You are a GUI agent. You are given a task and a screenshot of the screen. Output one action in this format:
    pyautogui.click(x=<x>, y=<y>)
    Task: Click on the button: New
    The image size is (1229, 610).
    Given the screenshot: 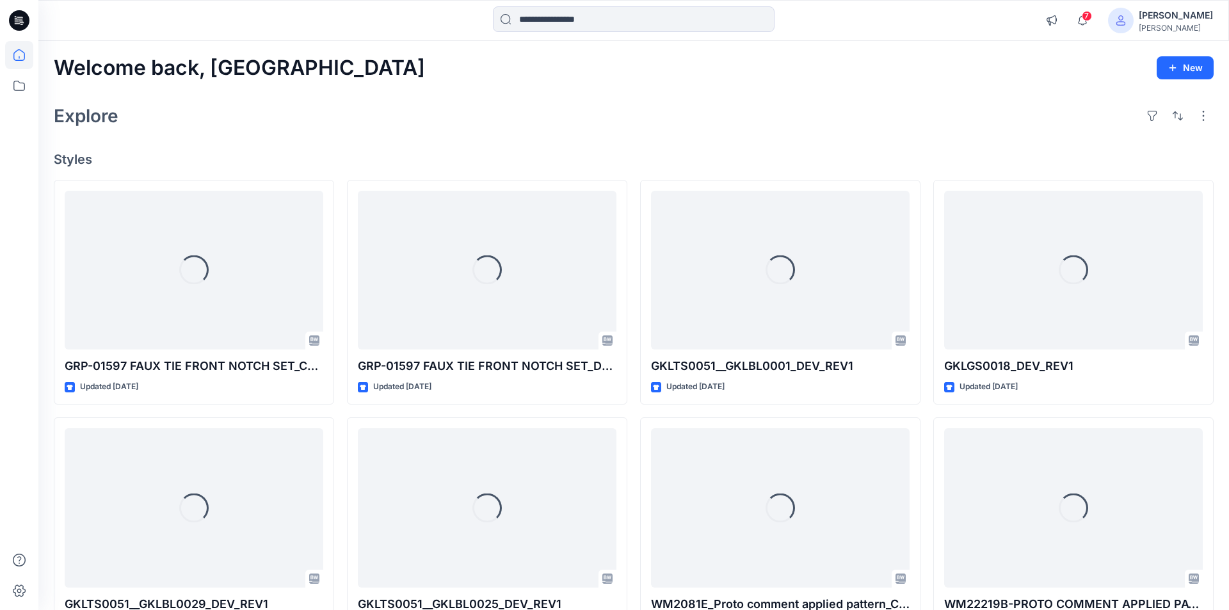 What is the action you would take?
    pyautogui.click(x=1185, y=68)
    